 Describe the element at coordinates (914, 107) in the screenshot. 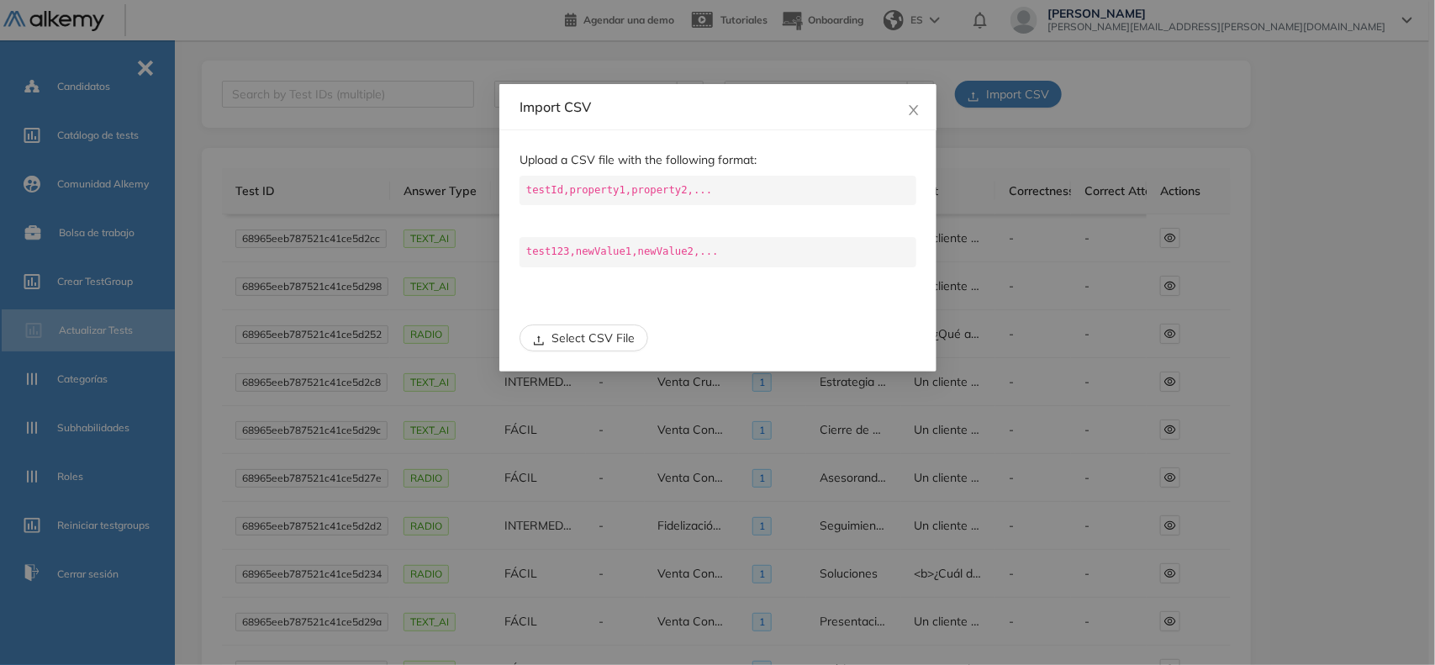

I see `button: Close` at that location.